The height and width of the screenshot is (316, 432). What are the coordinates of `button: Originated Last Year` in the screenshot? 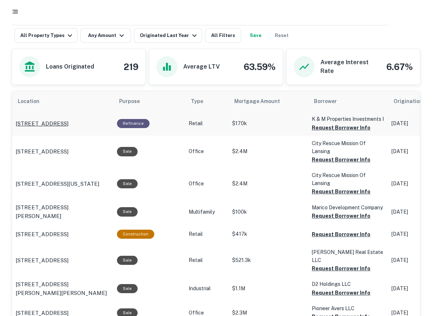 It's located at (168, 36).